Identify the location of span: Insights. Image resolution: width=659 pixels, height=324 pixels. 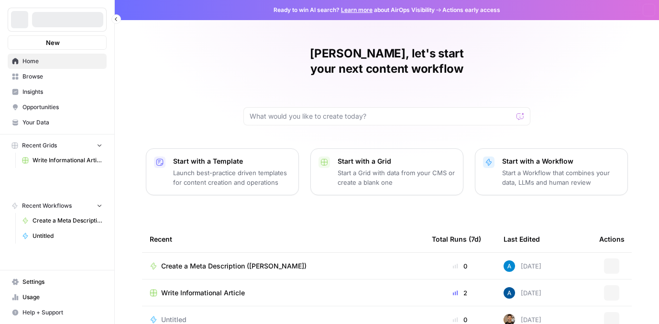
(62, 92).